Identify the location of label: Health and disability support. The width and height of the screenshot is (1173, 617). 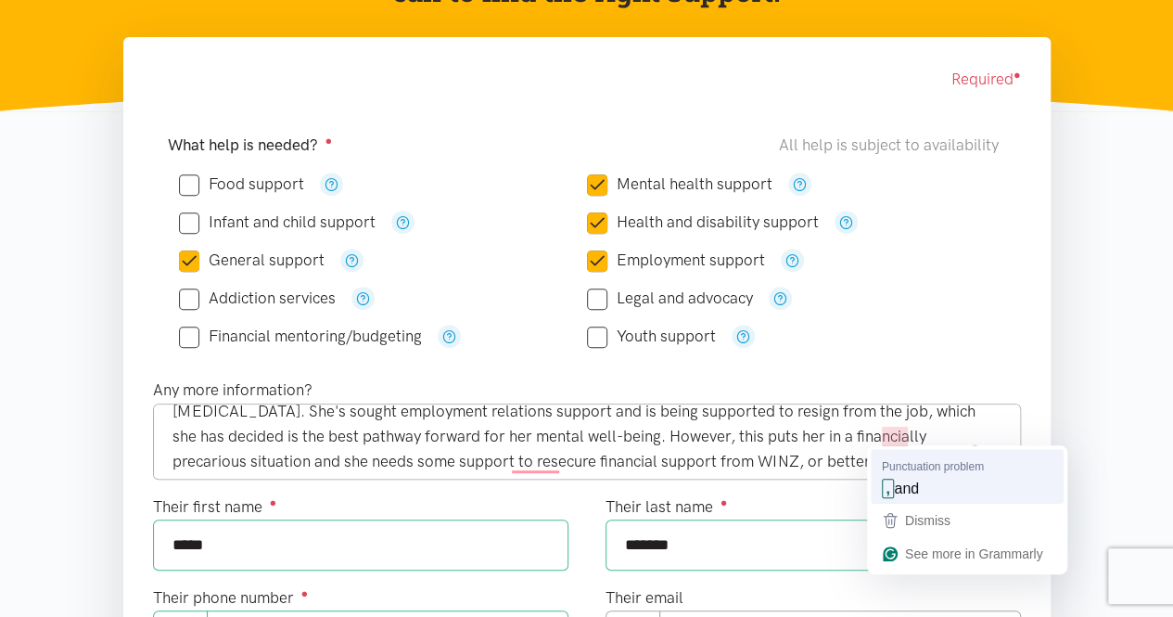
(703, 222).